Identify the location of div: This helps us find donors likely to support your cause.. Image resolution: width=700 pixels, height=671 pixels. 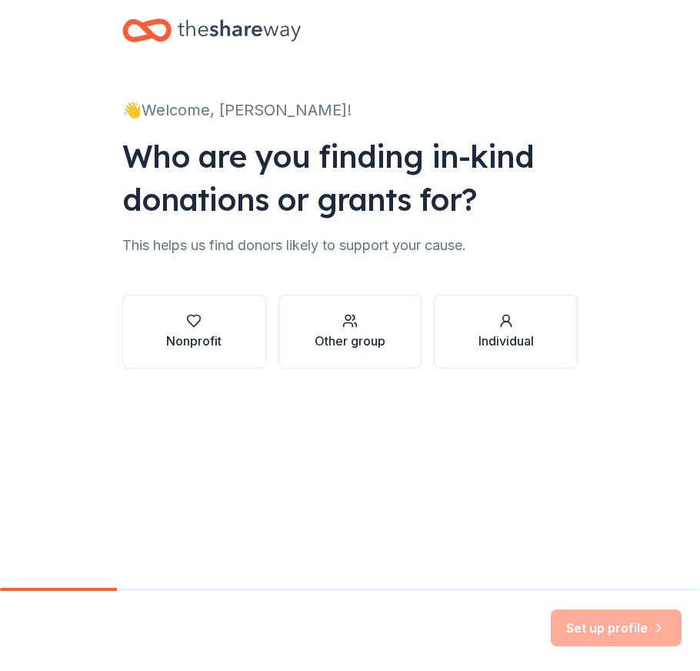
(350, 246).